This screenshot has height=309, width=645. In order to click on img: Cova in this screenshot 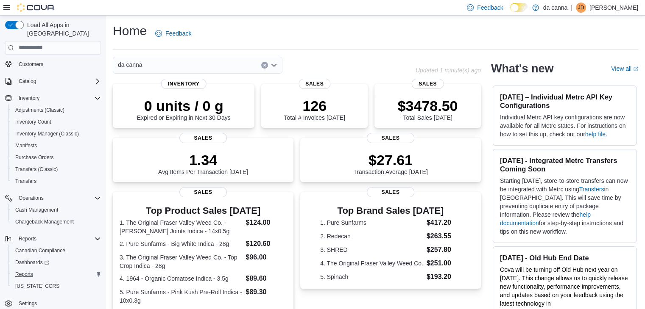, I will do `click(36, 8)`.